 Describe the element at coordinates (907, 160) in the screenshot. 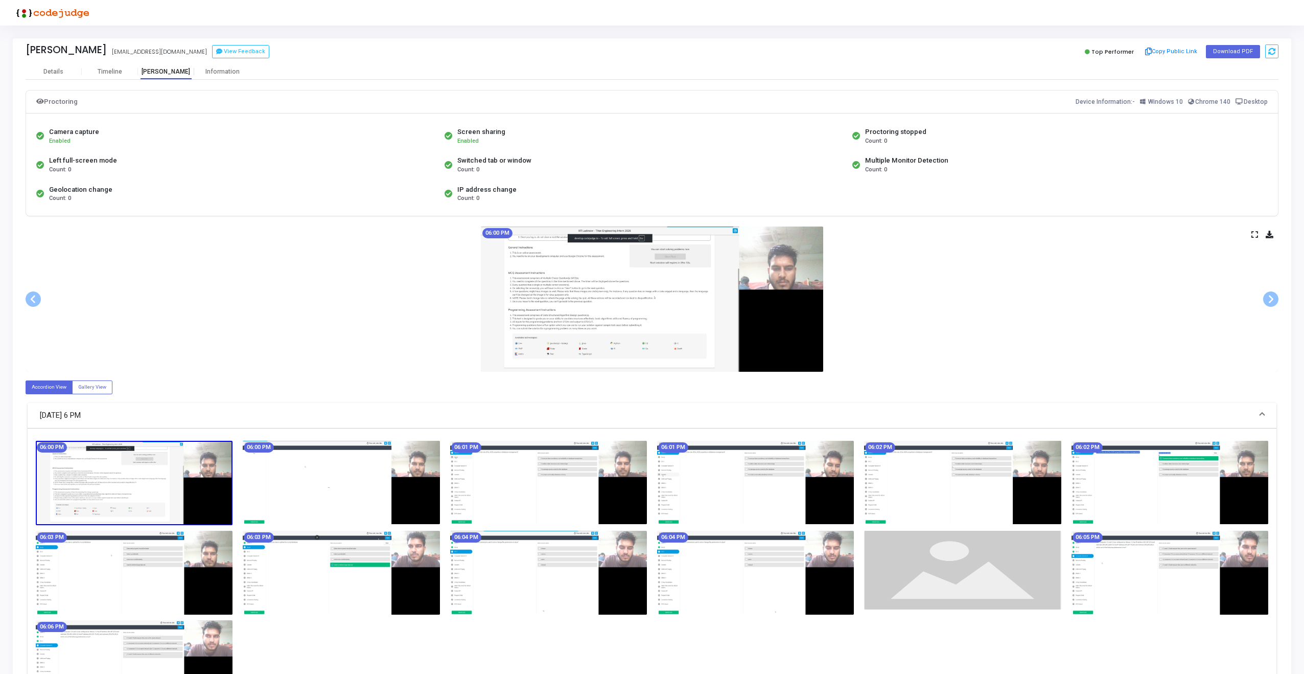

I see `div: Multiple Monitor Detection` at that location.